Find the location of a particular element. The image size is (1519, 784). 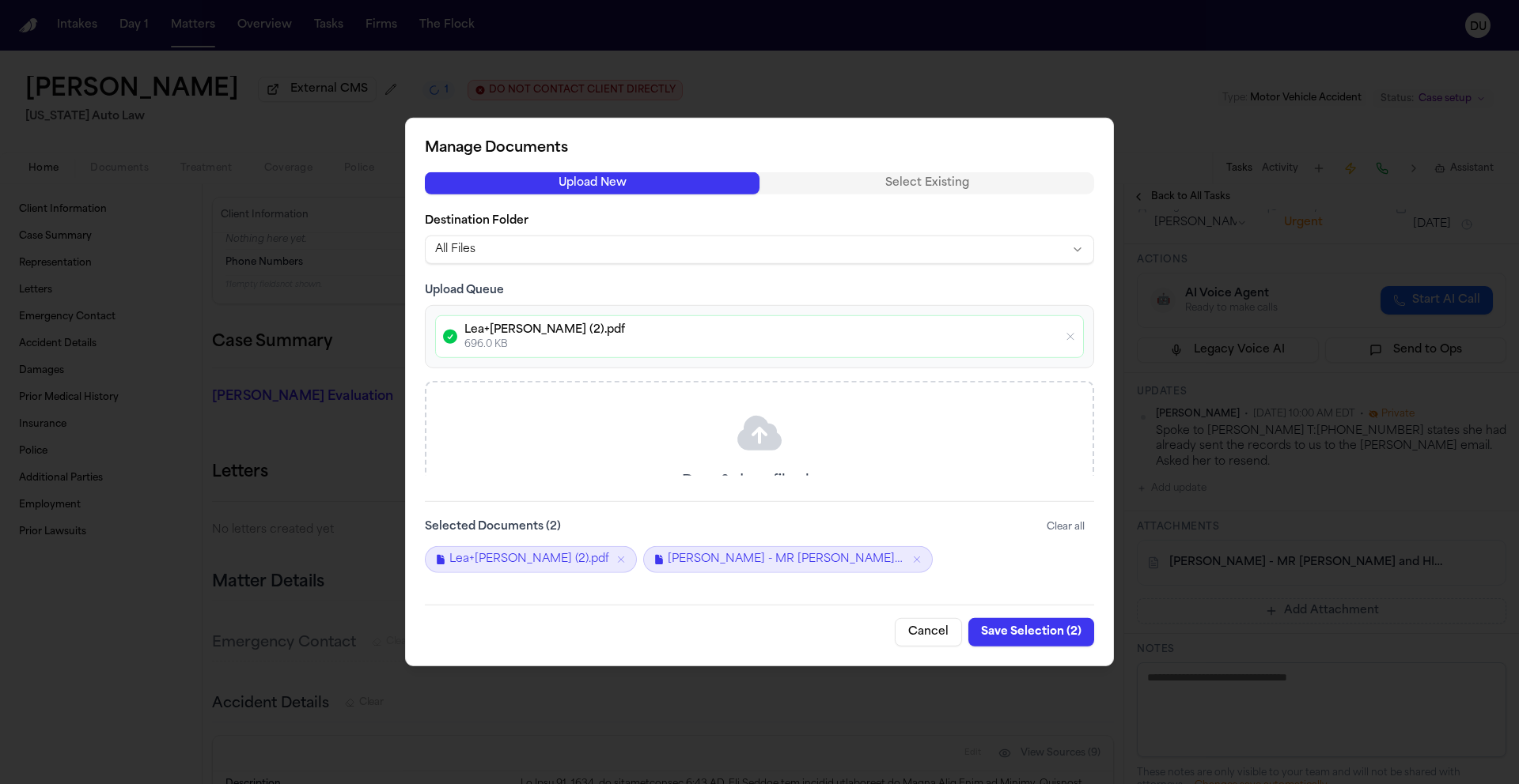

h2: Manage Documents is located at coordinates (760, 149).